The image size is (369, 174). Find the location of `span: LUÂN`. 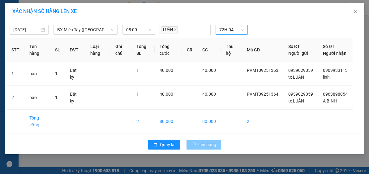

span: LUÂN is located at coordinates (170, 30).